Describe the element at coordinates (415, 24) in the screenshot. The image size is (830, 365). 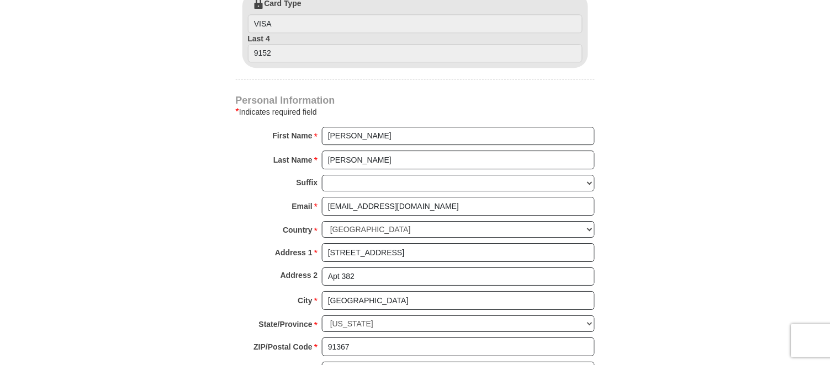
I see `input: Card Type` at that location.